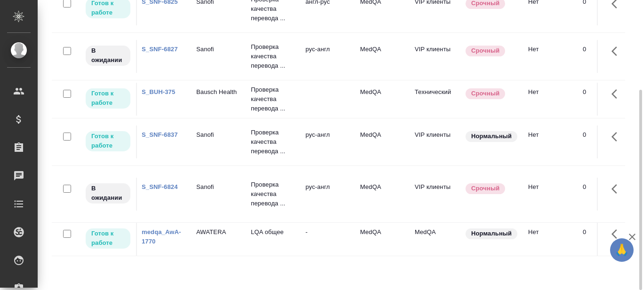  Describe the element at coordinates (160, 187) in the screenshot. I see `a: S_SNF-6824` at that location.